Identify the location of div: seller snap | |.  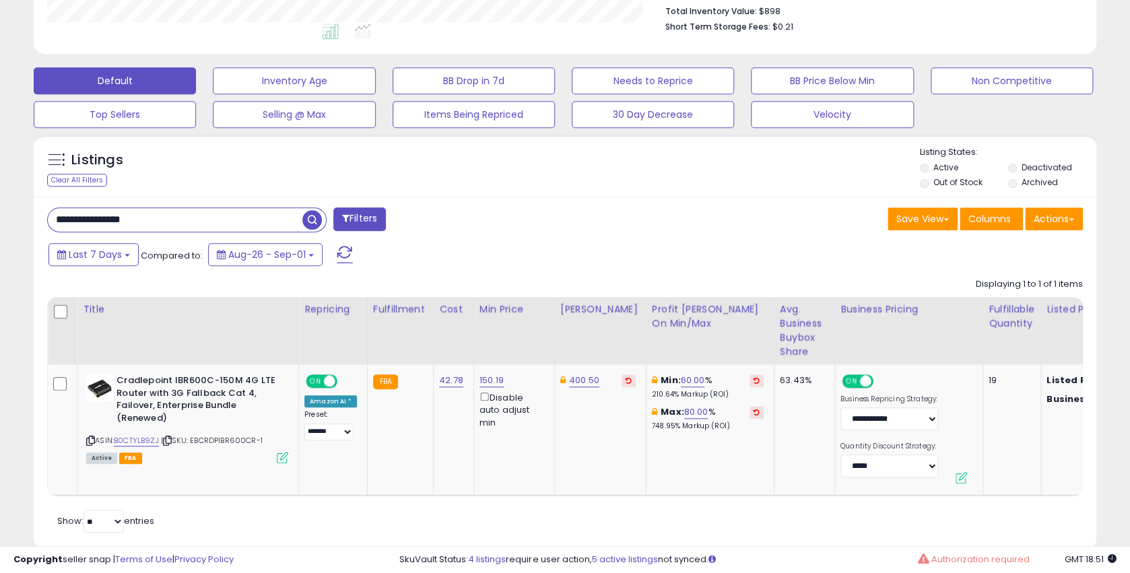
(123, 560).